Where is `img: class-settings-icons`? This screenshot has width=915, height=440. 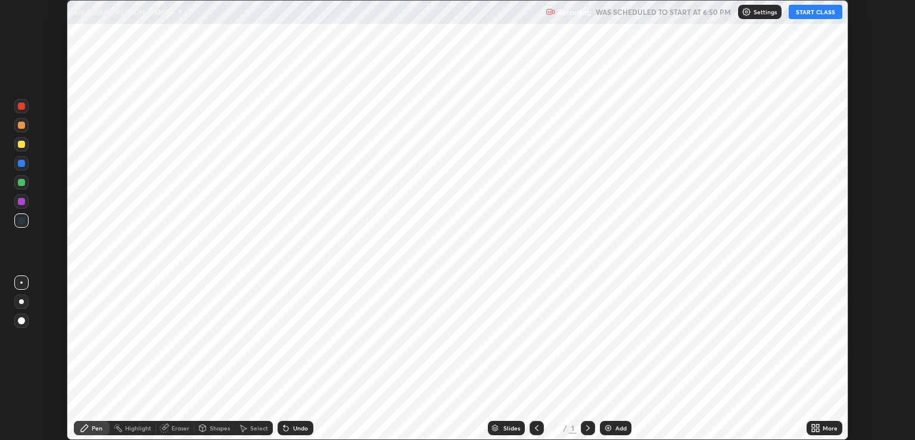 img: class-settings-icons is located at coordinates (747, 12).